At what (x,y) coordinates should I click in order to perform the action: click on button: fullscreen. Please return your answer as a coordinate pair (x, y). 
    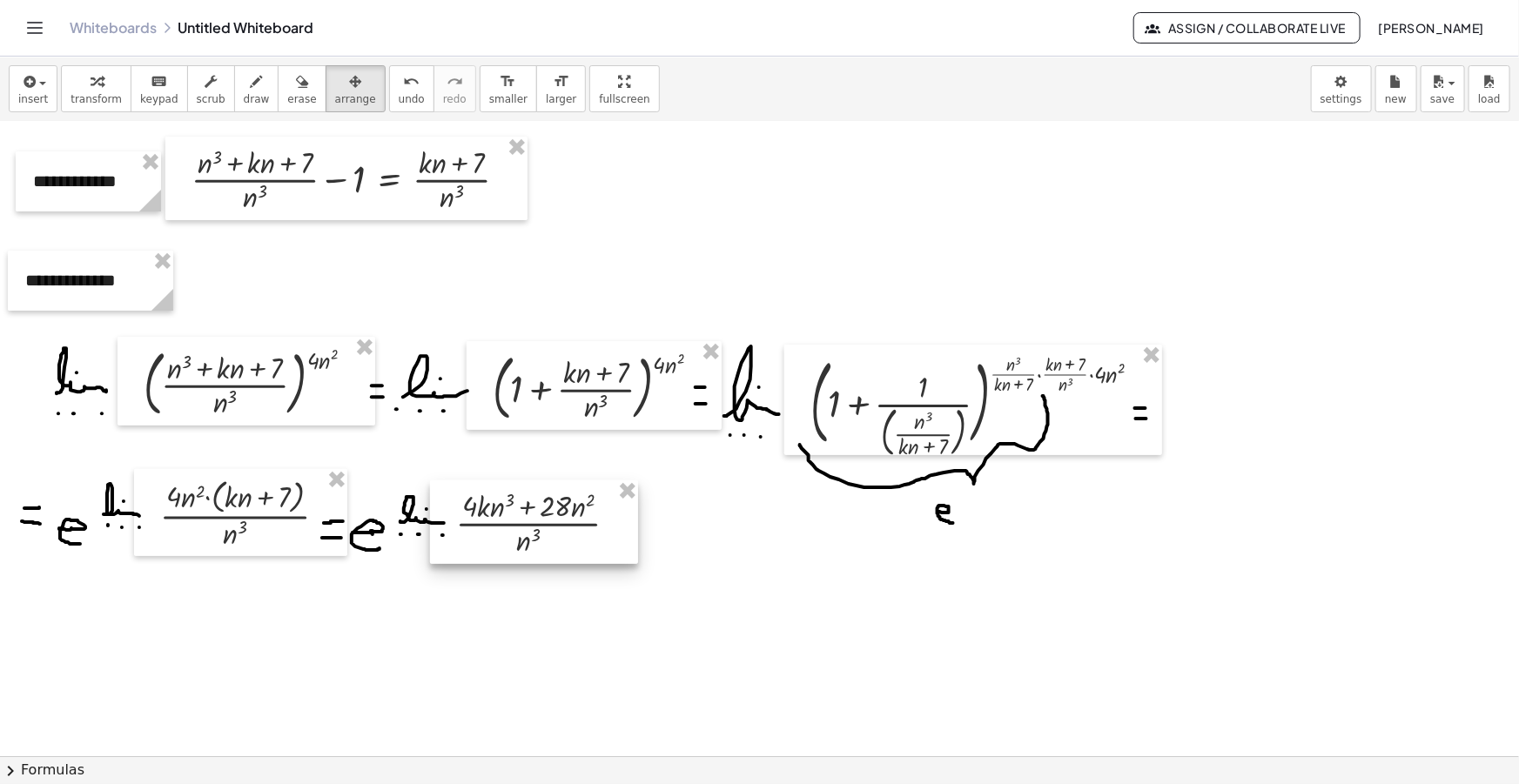
    Looking at the image, I should click on (624, 89).